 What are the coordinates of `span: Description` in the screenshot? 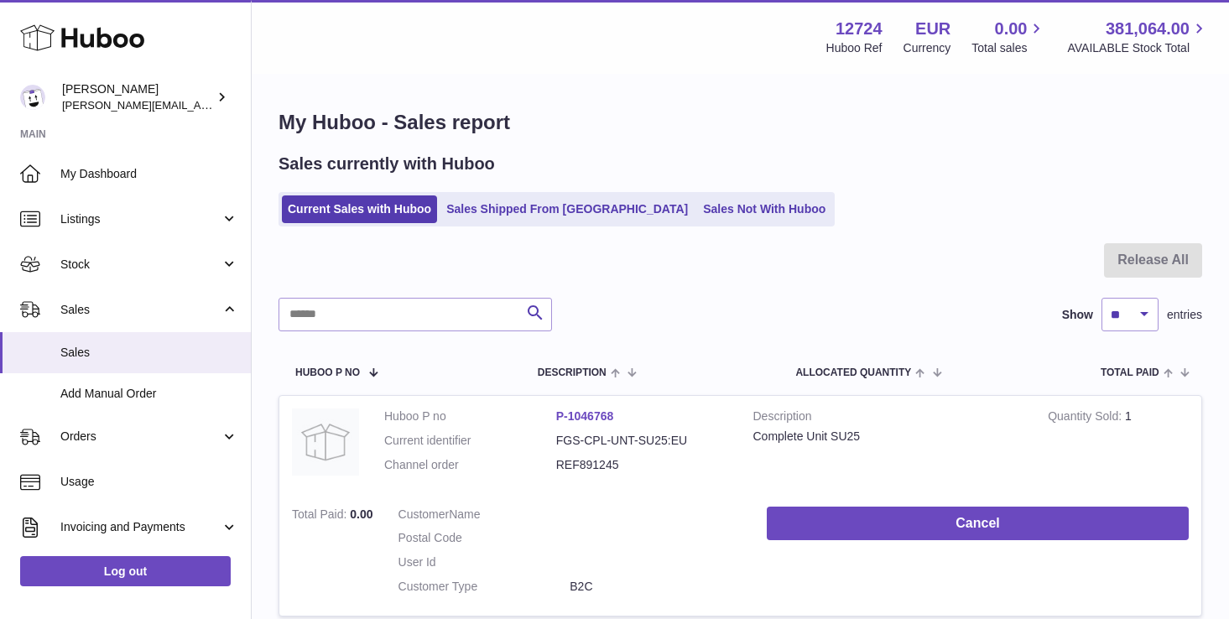 It's located at (572, 372).